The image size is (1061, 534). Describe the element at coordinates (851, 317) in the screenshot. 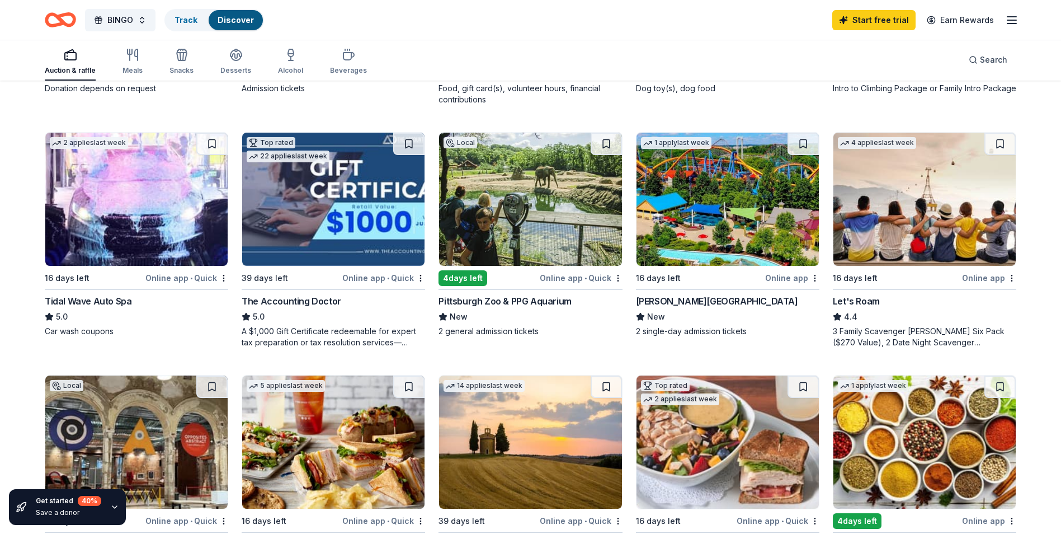

I see `span: 4.4` at that location.